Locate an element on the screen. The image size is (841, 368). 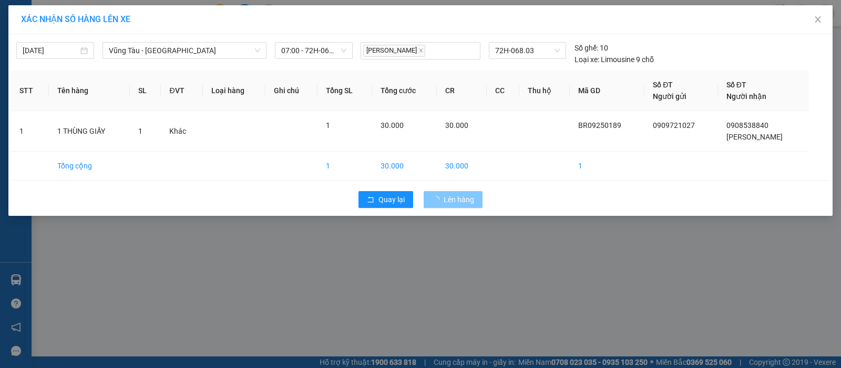
span: rollback is located at coordinates (371, 200).